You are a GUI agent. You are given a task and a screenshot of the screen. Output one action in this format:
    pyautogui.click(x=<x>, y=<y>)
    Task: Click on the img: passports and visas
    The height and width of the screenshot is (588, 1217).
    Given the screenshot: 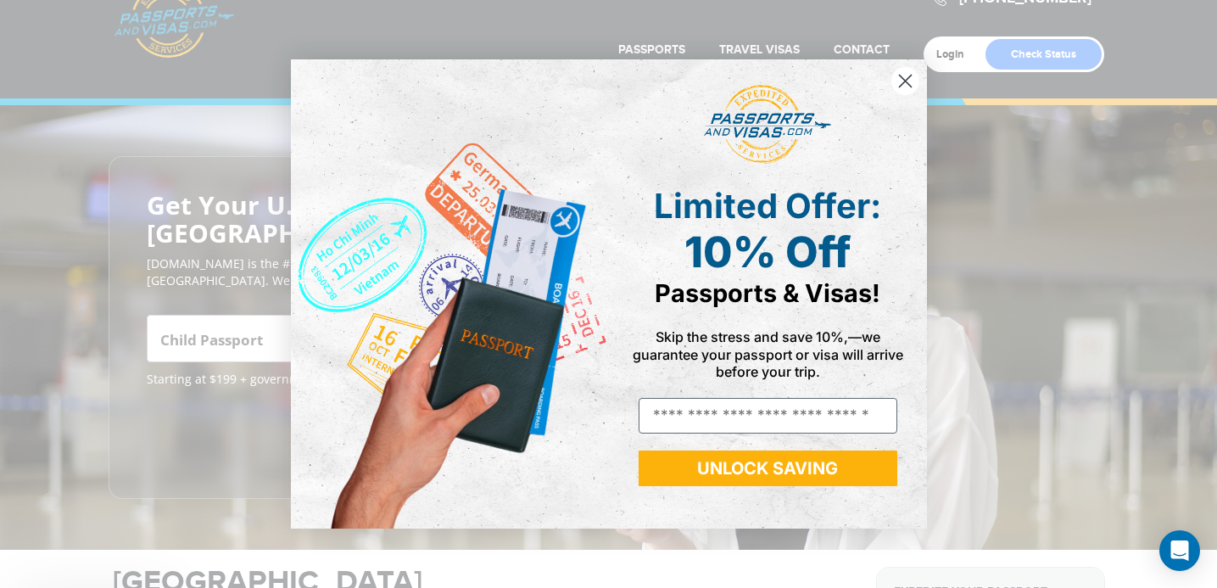 What is the action you would take?
    pyautogui.click(x=767, y=125)
    